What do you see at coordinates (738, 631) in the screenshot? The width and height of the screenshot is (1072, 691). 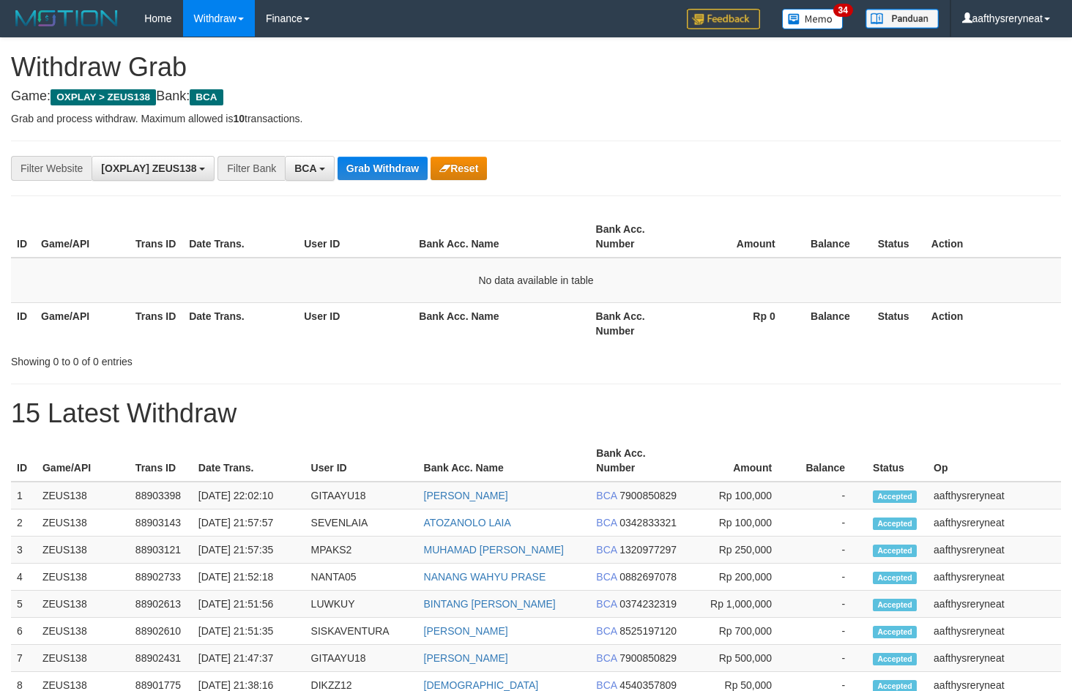 I see `td: Rp 700,000` at bounding box center [738, 631].